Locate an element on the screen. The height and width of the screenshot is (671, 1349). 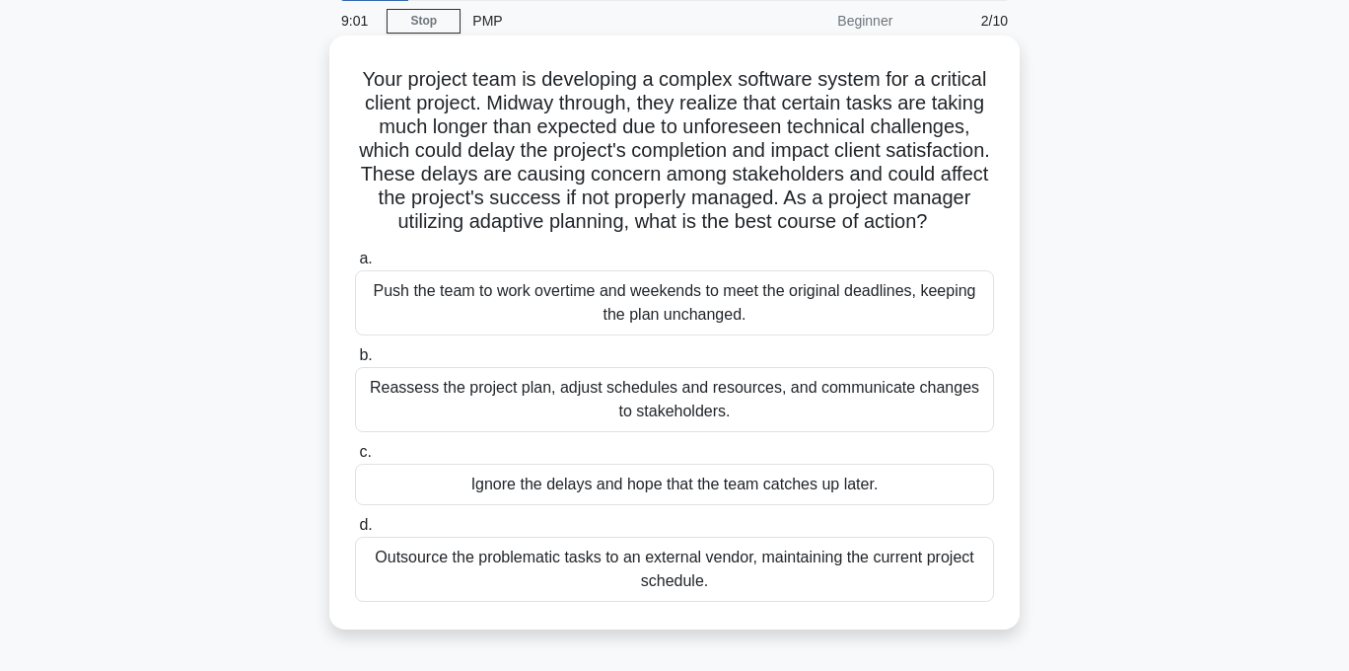
span: d. is located at coordinates (365, 524).